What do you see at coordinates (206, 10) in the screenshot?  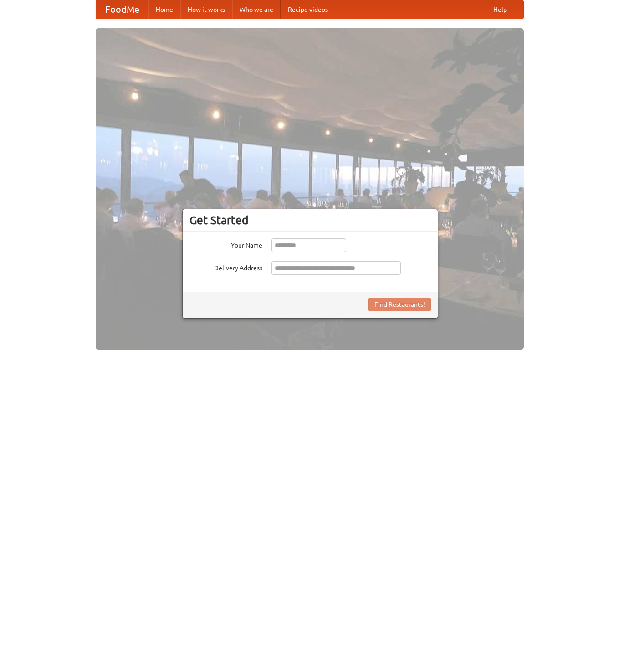 I see `a: How it works` at bounding box center [206, 10].